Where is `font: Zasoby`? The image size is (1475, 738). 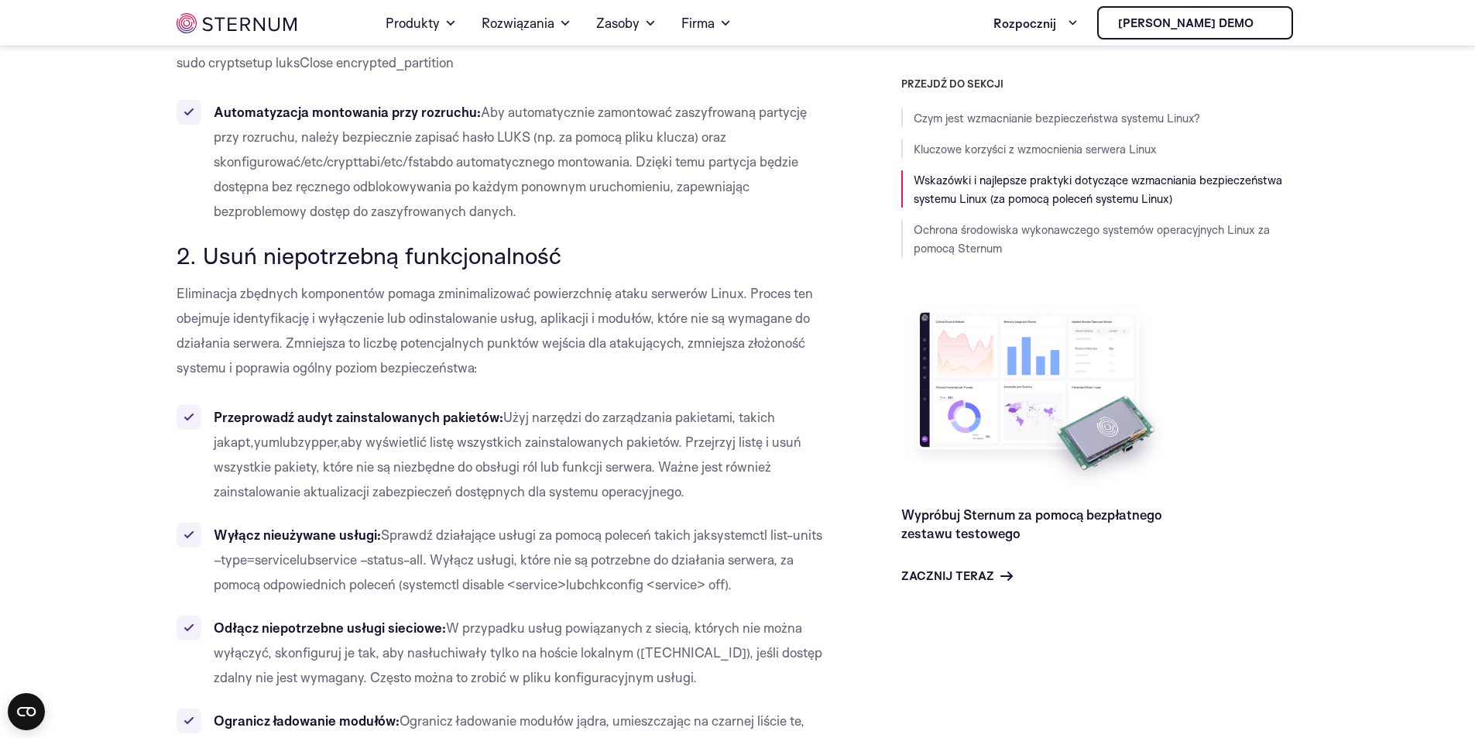
font: Zasoby is located at coordinates (618, 22).